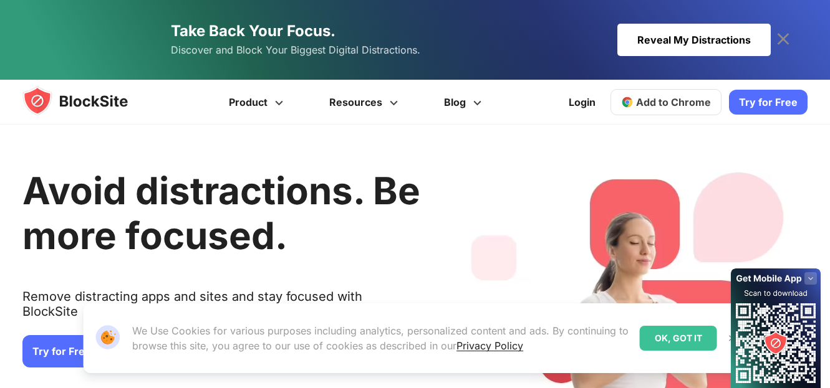 Image resolution: width=830 pixels, height=388 pixels. Describe the element at coordinates (295, 50) in the screenshot. I see `span: Discover and Block Your Biggest Digital Distractions.` at that location.